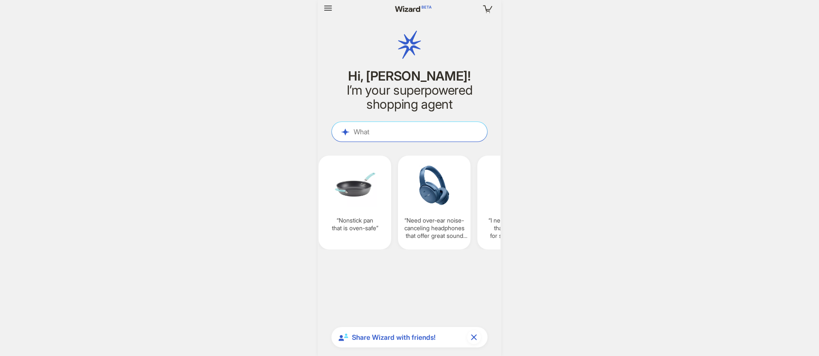  I want to click on q: Nonstick pan that is oven-safe, so click(355, 224).